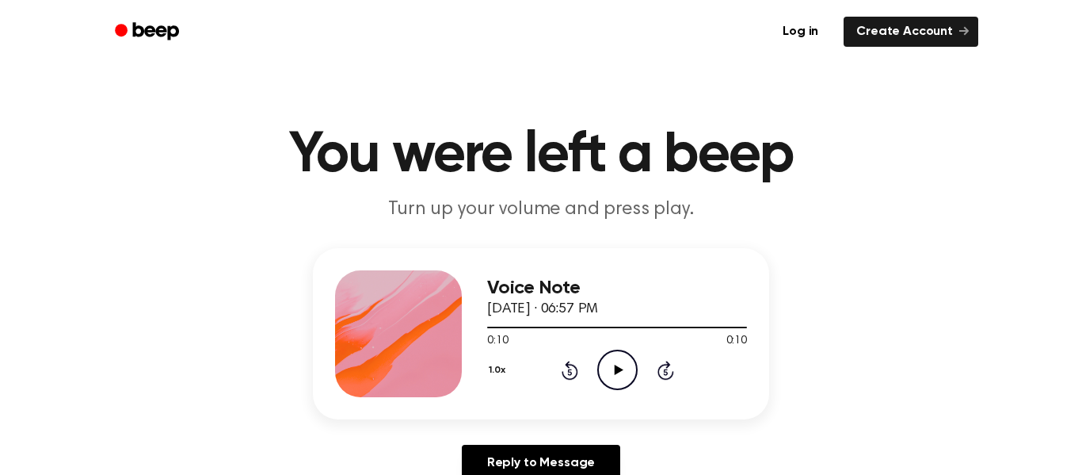  Describe the element at coordinates (911, 32) in the screenshot. I see `a: Create Account` at that location.